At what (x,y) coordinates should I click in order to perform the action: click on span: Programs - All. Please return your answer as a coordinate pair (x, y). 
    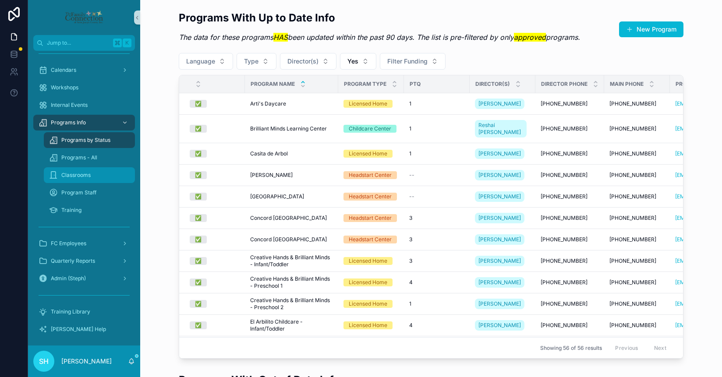
    Looking at the image, I should click on (79, 158).